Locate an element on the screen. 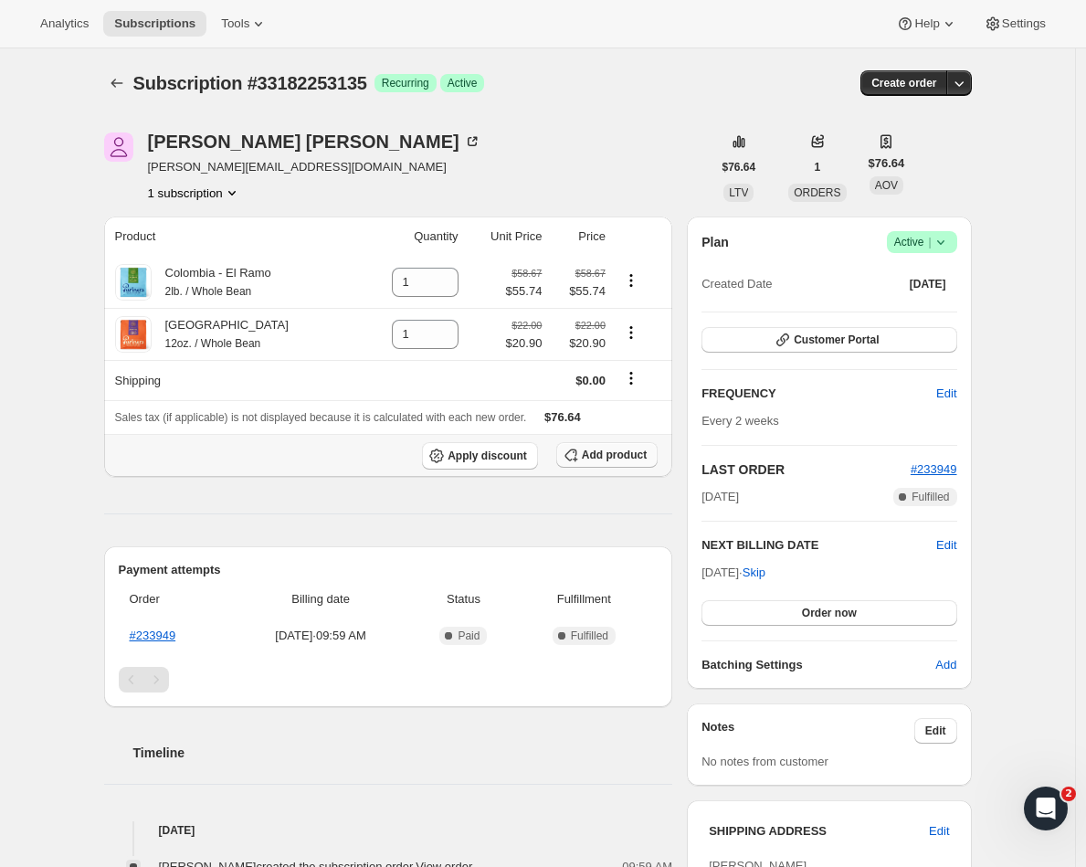 The width and height of the screenshot is (1086, 867). th: Price is located at coordinates (579, 237).